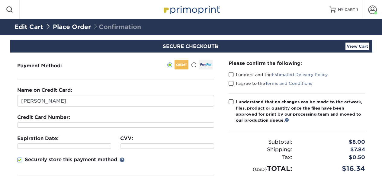 This screenshot has height=179, width=382. I want to click on div: $0.50, so click(333, 157).